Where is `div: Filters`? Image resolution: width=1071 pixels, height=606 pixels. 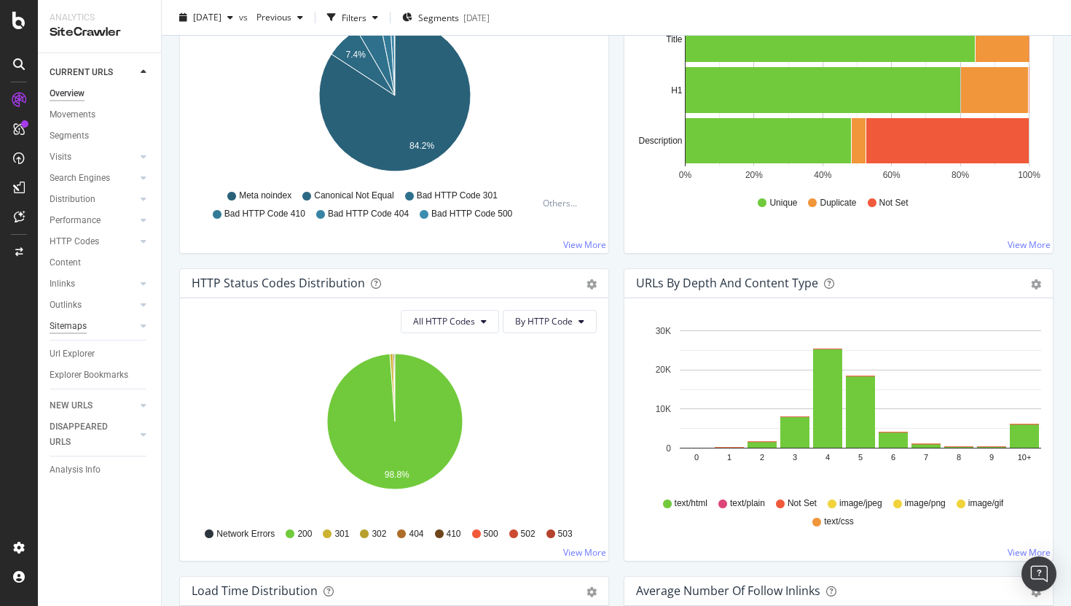
div: Filters is located at coordinates (354, 17).